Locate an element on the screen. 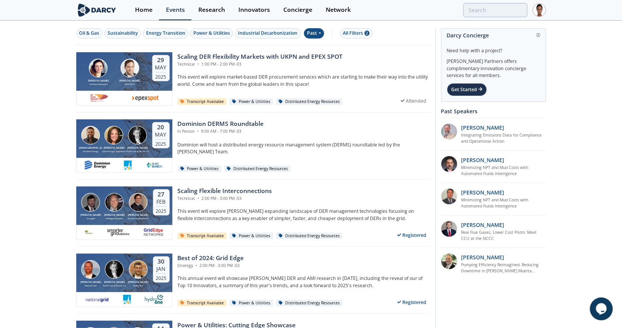 The height and width of the screenshot is (328, 622). div: Network is located at coordinates (338, 10).